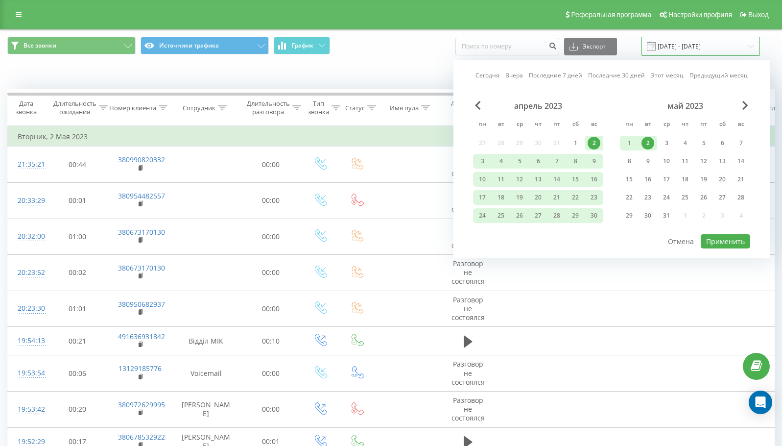 The image size is (782, 446). Describe the element at coordinates (594, 161) in the screenshot. I see `div: 9` at that location.